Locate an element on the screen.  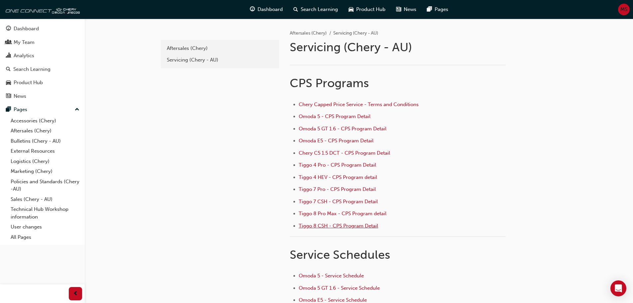
div: Open Intercom Messenger is located at coordinates (618, 288).